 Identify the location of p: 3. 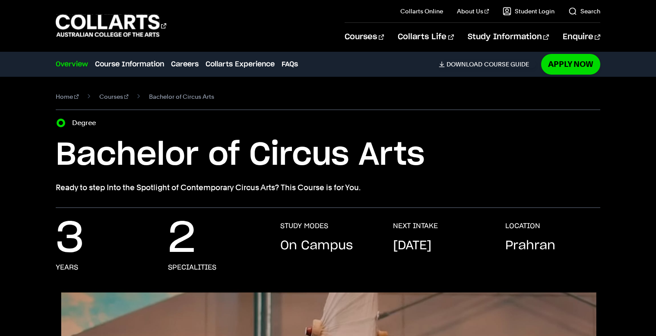
(70, 239).